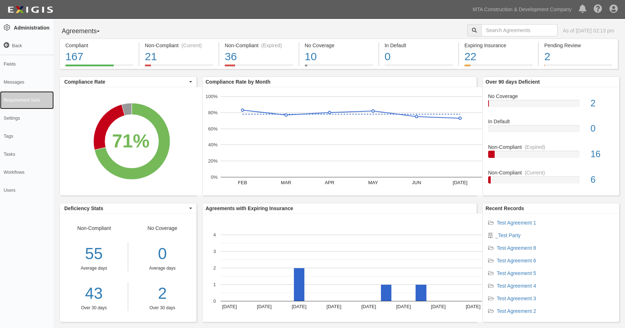 Image resolution: width=625 pixels, height=328 pixels. I want to click on a: Compliant167, so click(99, 67).